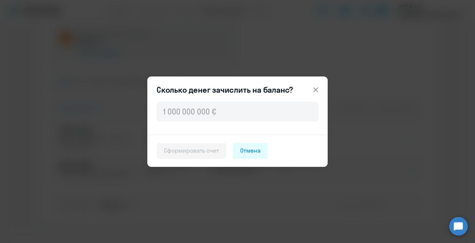 Image resolution: width=475 pixels, height=243 pixels. What do you see at coordinates (238, 111) in the screenshot?
I see `input: 1 000 000 000 €` at bounding box center [238, 111].